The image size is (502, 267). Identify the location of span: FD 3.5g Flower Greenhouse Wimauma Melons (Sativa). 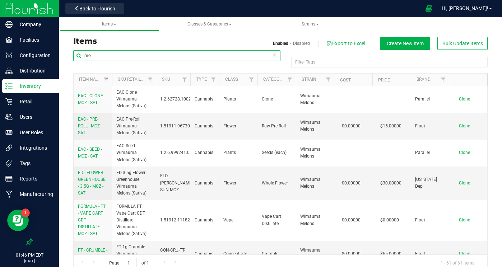
(134, 183).